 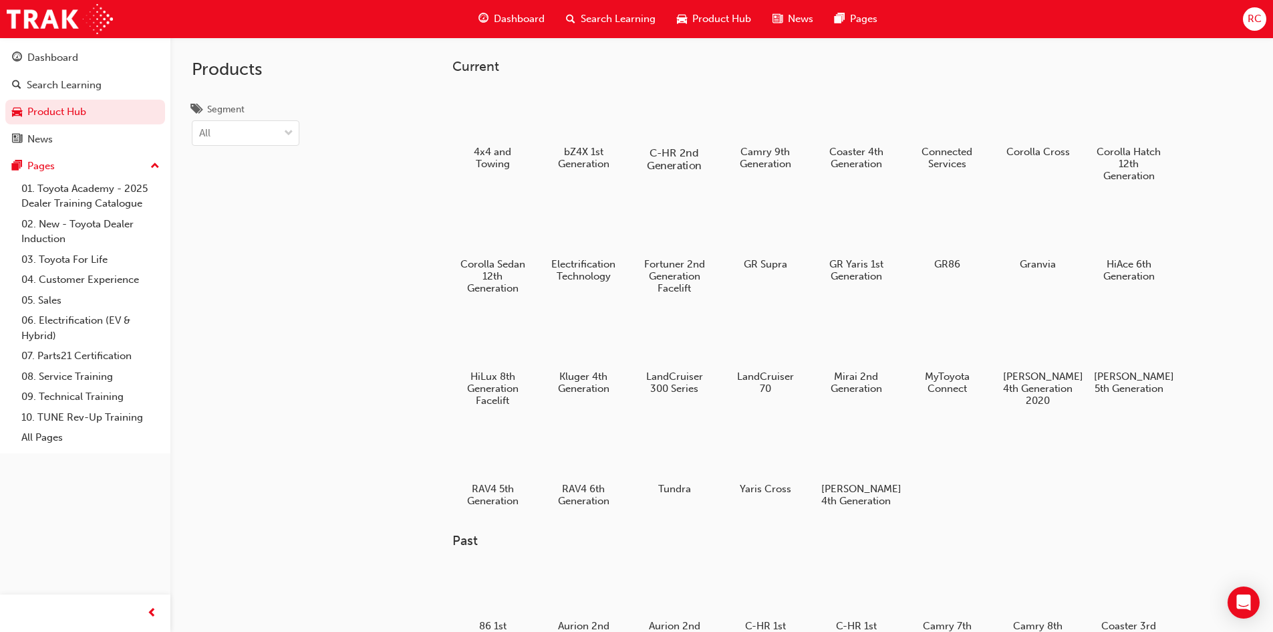 I want to click on span: RC, so click(x=1255, y=19).